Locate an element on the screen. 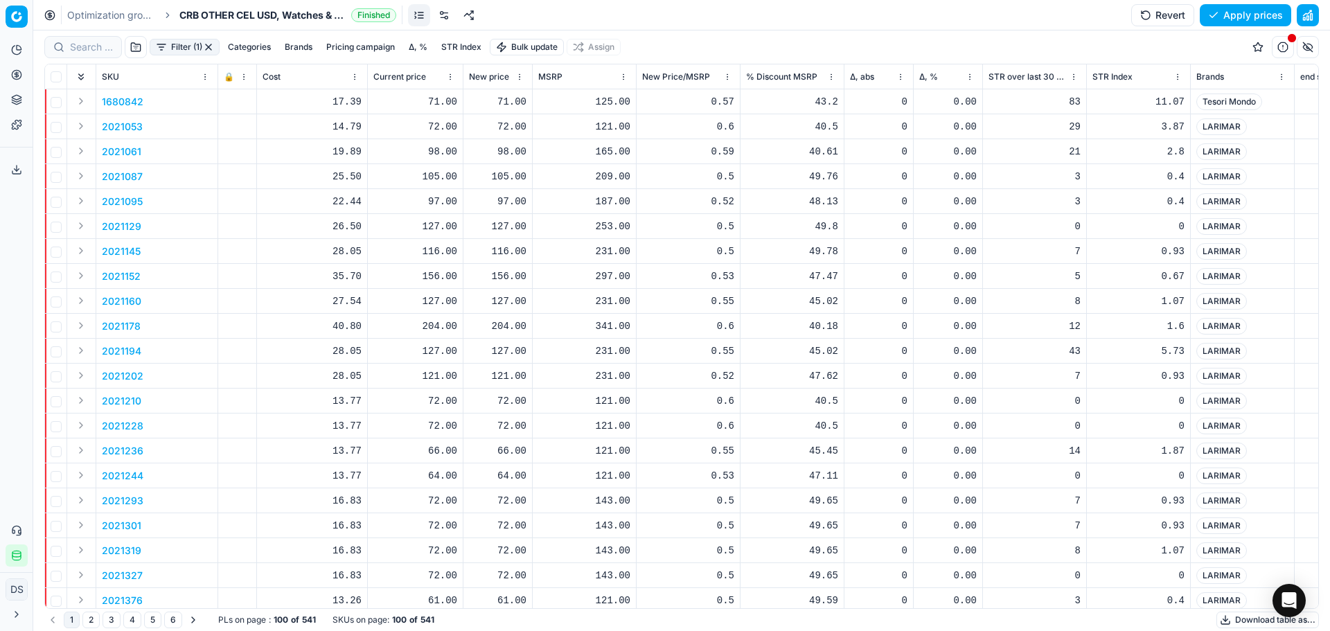 Image resolution: width=1330 pixels, height=631 pixels. button: 2021236 is located at coordinates (123, 451).